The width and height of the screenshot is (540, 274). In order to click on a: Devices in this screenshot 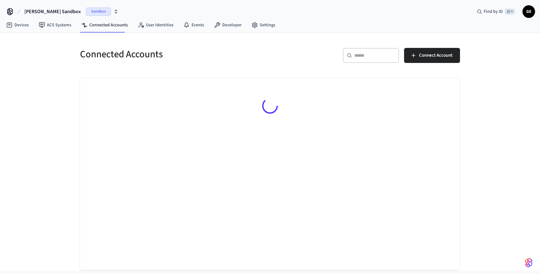, I will do `click(18, 25)`.